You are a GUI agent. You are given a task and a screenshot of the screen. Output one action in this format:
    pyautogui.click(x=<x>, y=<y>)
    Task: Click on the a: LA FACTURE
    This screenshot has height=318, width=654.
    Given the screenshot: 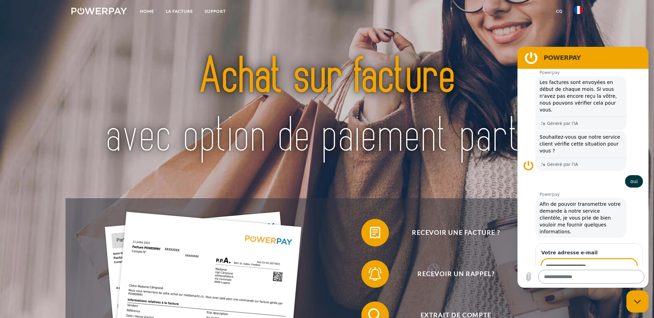 What is the action you would take?
    pyautogui.click(x=179, y=11)
    